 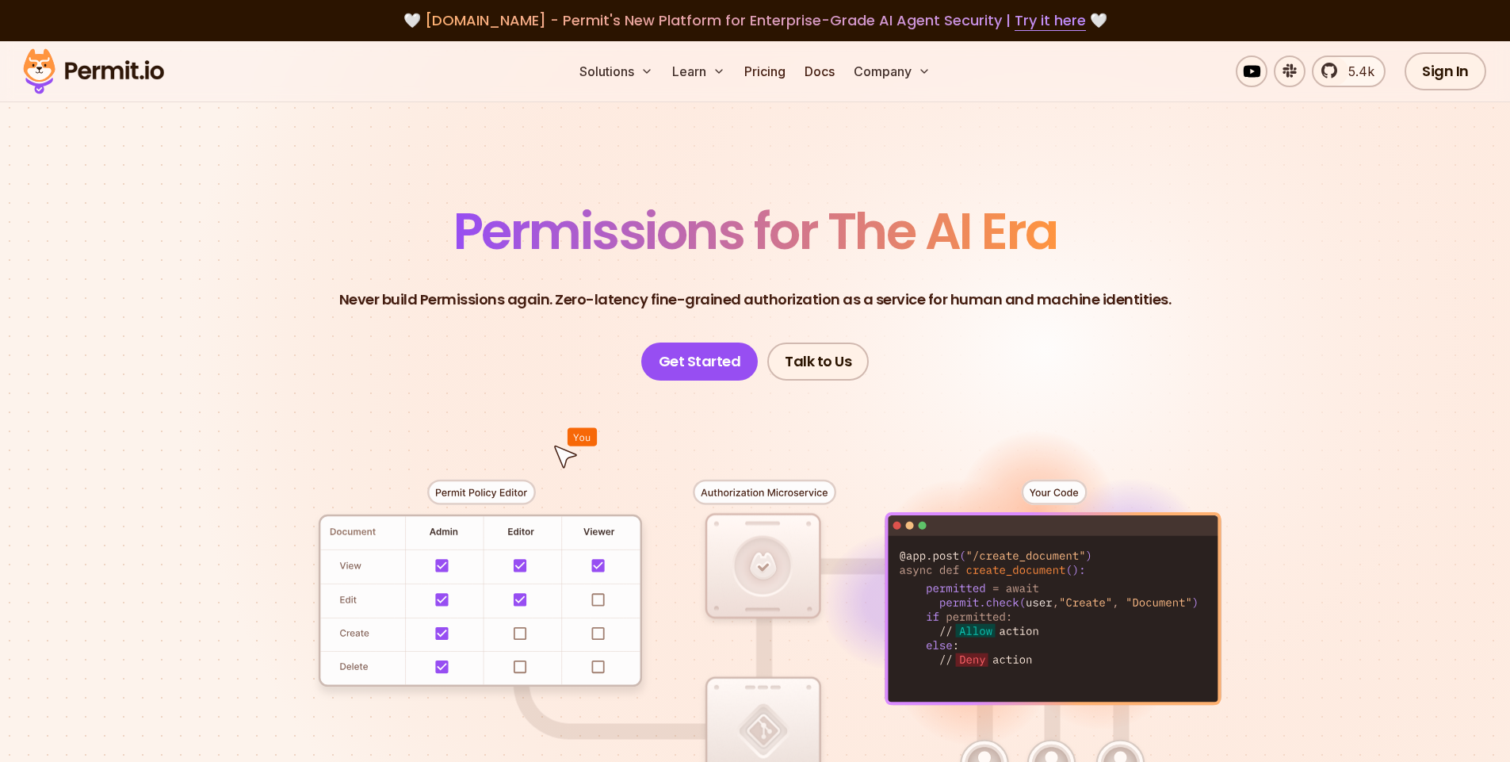 What do you see at coordinates (698, 71) in the screenshot?
I see `button: Learn` at bounding box center [698, 71].